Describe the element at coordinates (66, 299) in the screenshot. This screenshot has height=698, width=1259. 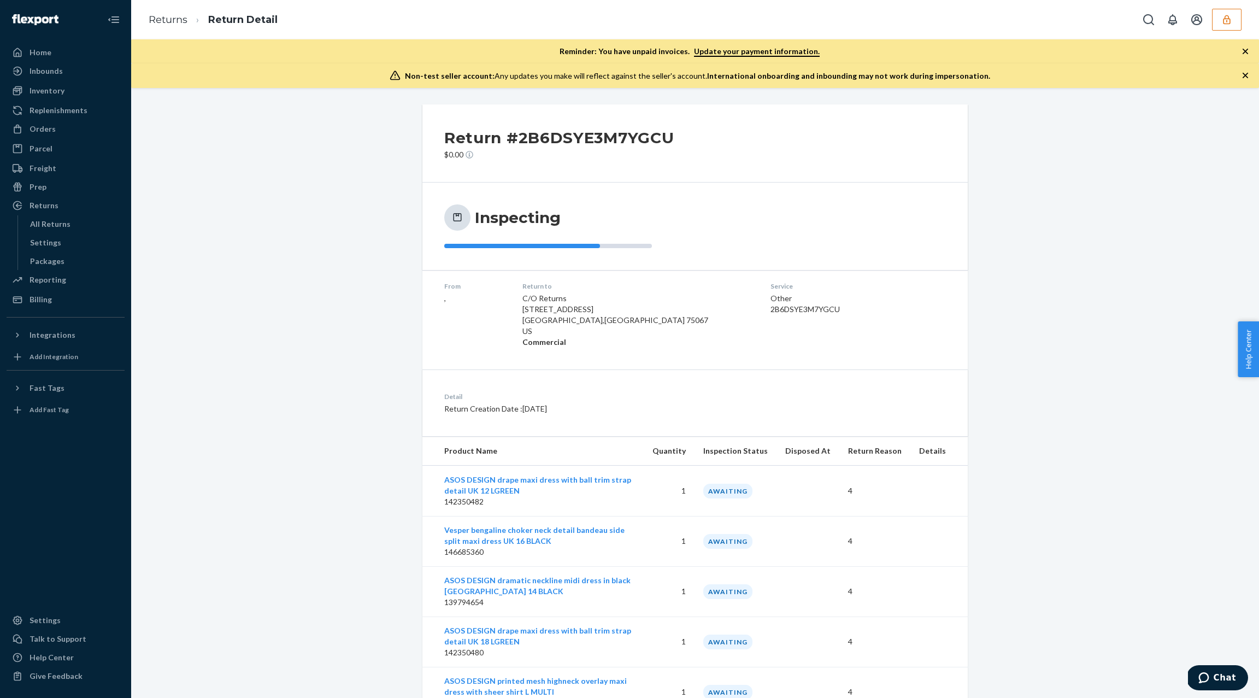
I see `a: Billing` at that location.